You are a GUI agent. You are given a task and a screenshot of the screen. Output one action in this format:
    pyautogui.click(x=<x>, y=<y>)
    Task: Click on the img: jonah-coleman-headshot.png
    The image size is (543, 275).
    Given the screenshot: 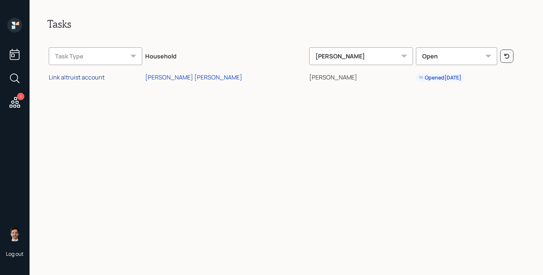 What is the action you would take?
    pyautogui.click(x=15, y=234)
    